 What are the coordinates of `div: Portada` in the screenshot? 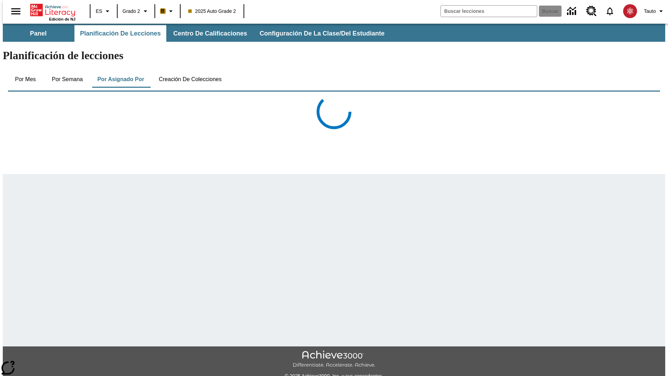 It's located at (53, 12).